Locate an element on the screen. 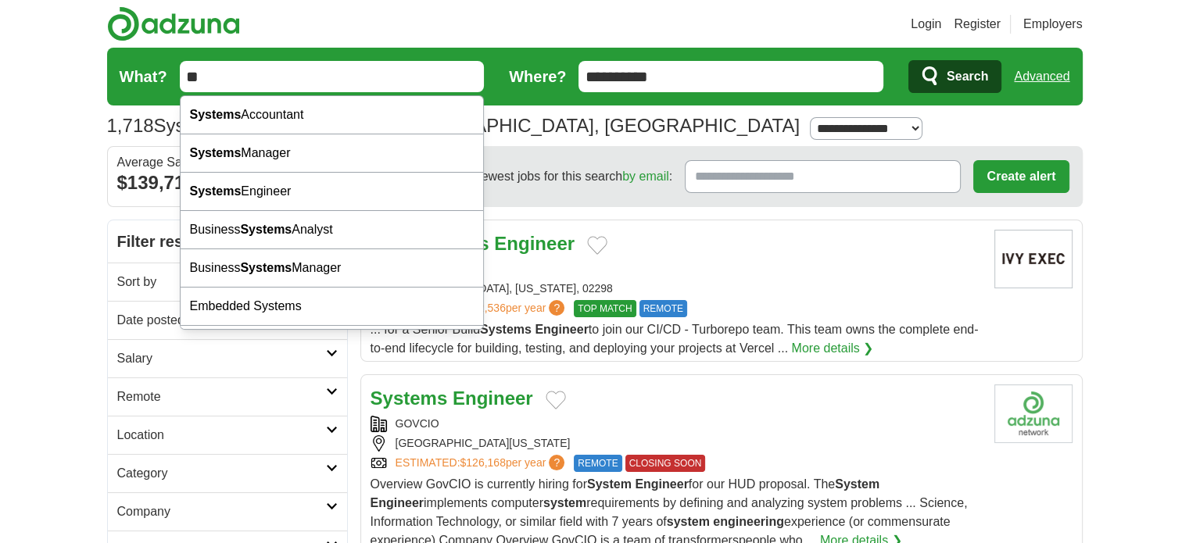 Image resolution: width=1189 pixels, height=543 pixels. span: Receive the newest jobs for this search : is located at coordinates (538, 177).